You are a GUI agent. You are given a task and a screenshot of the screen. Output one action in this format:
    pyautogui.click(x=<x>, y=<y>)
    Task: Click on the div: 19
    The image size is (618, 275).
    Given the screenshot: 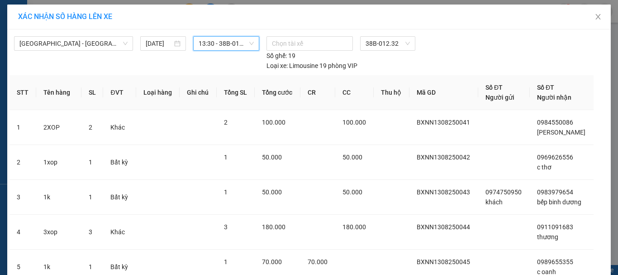 What is the action you would take?
    pyautogui.click(x=281, y=56)
    